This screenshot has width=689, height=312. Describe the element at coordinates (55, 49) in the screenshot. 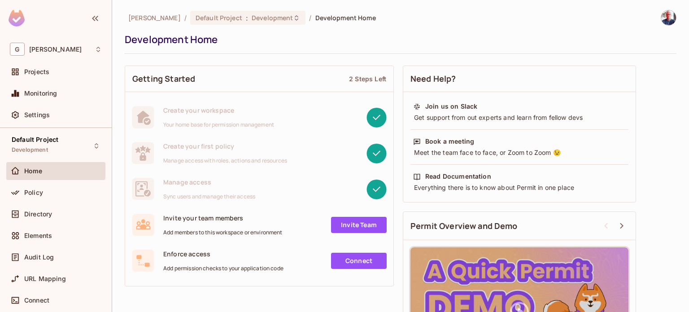

I see `span: Workspace: Gustavo` at that location.